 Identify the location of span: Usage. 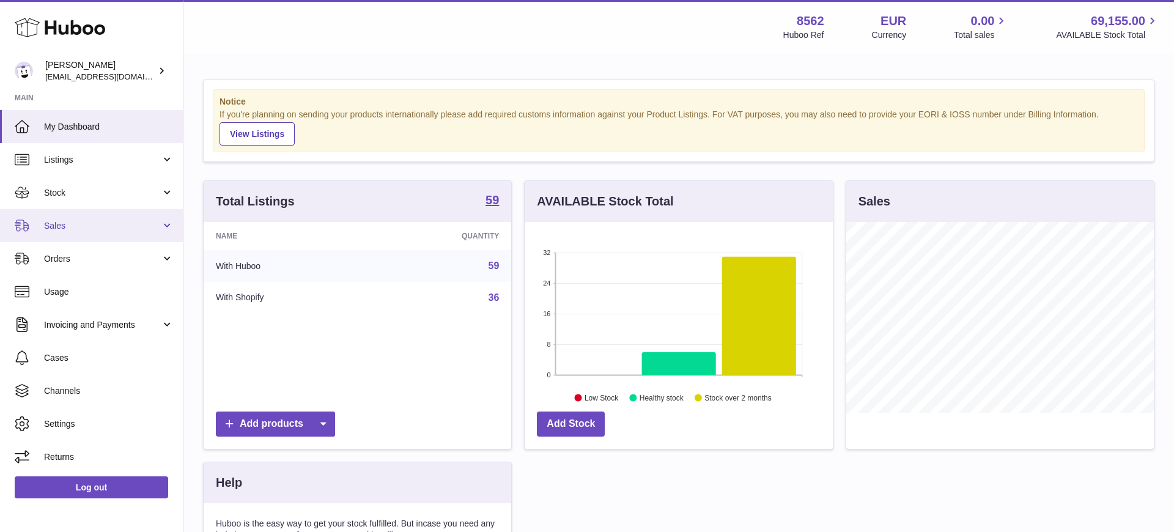
(109, 292).